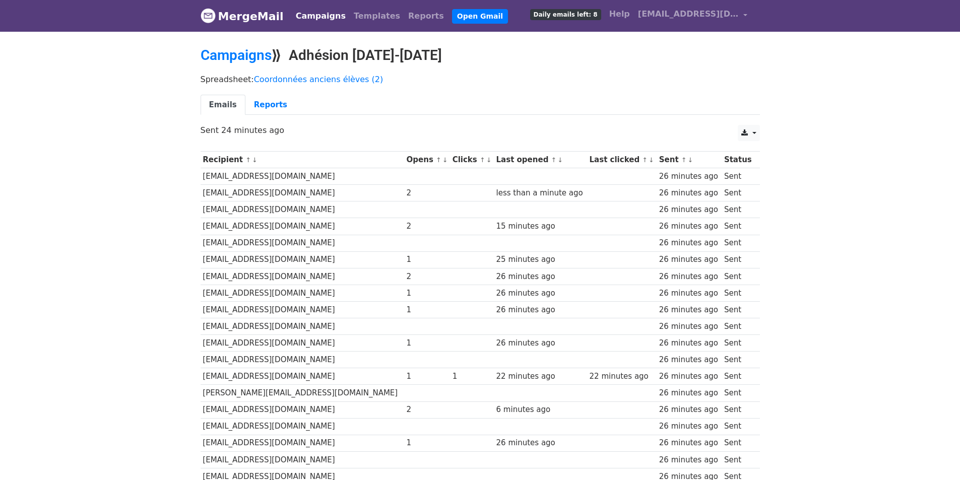 This screenshot has width=960, height=480. What do you see at coordinates (377, 16) in the screenshot?
I see `a: Templates` at bounding box center [377, 16].